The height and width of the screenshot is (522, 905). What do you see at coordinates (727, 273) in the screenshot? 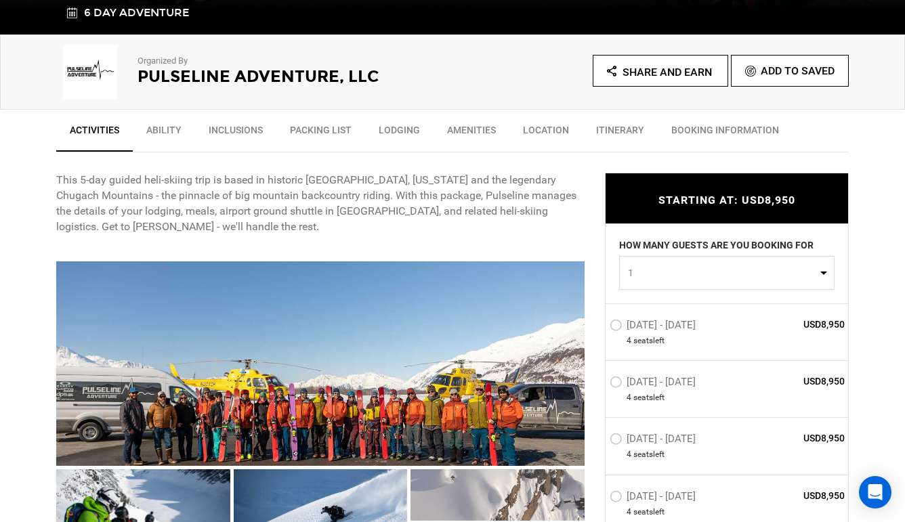
I see `button: 1` at bounding box center [727, 273].